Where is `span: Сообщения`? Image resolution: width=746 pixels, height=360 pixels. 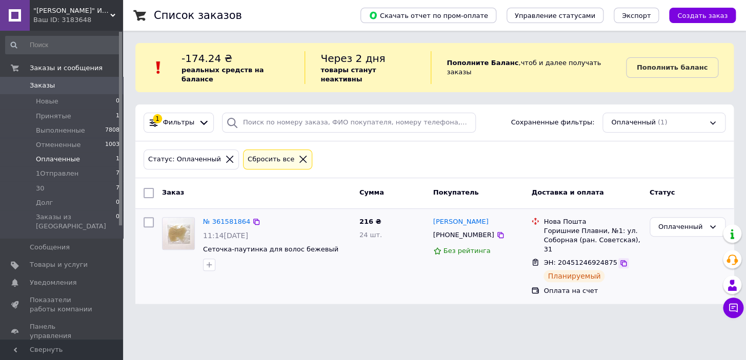 span: Сообщения is located at coordinates (50, 248).